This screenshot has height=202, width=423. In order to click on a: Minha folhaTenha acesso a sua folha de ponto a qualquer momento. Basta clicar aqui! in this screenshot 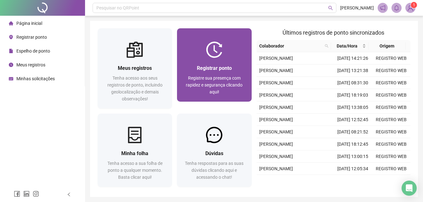, I will do `click(135, 150)`.